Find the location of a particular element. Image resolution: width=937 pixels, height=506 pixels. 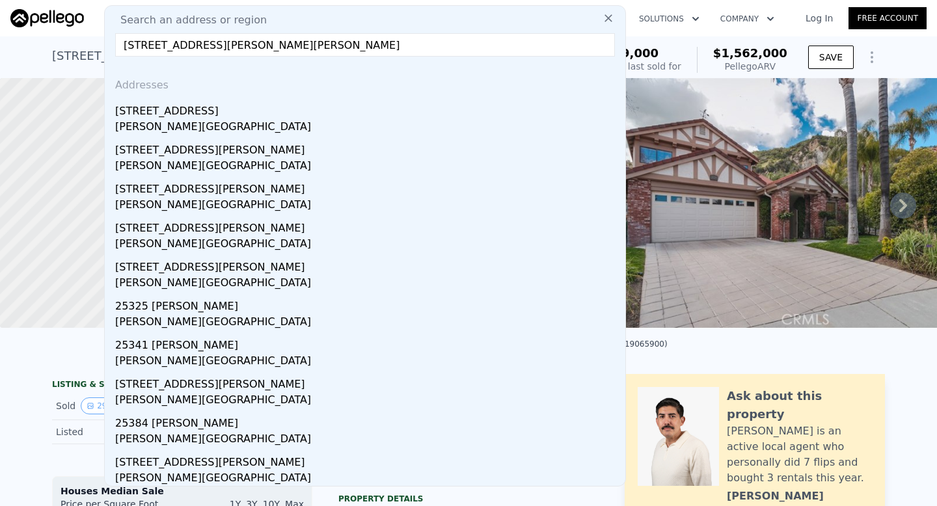

div: Listed is located at coordinates (114, 432).